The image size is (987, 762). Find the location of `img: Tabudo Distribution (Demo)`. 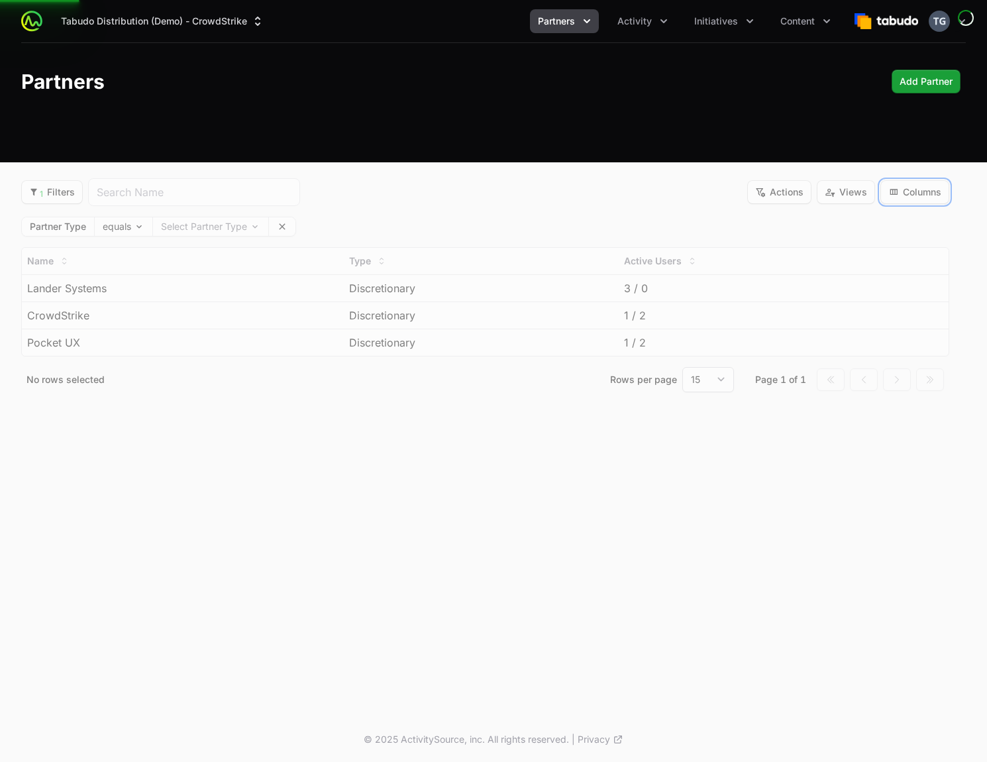

img: Tabudo Distribution (Demo) is located at coordinates (886, 21).